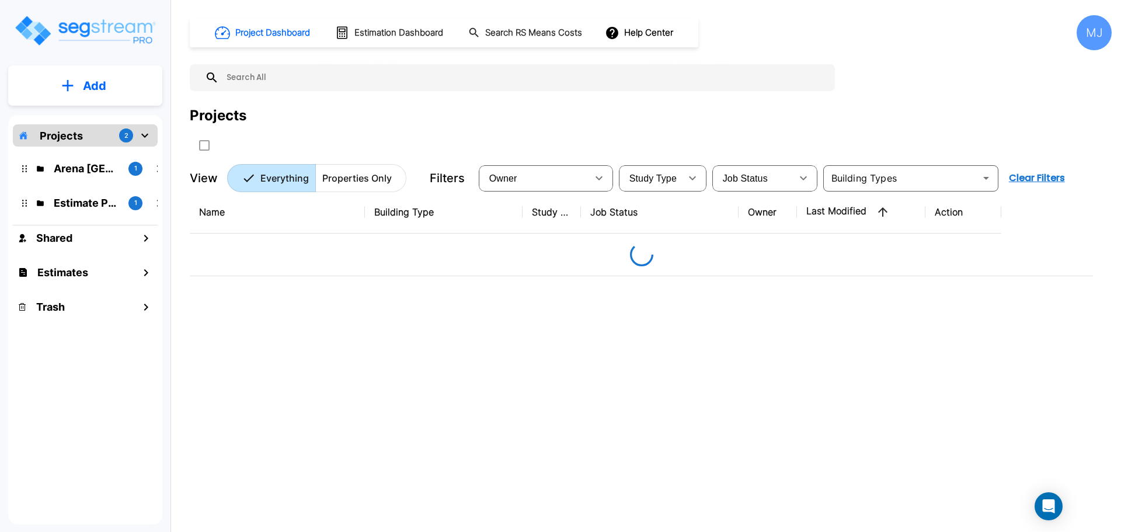 The width and height of the screenshot is (1121, 532). What do you see at coordinates (534, 33) in the screenshot?
I see `h1: Search RS Means Costs` at bounding box center [534, 33].